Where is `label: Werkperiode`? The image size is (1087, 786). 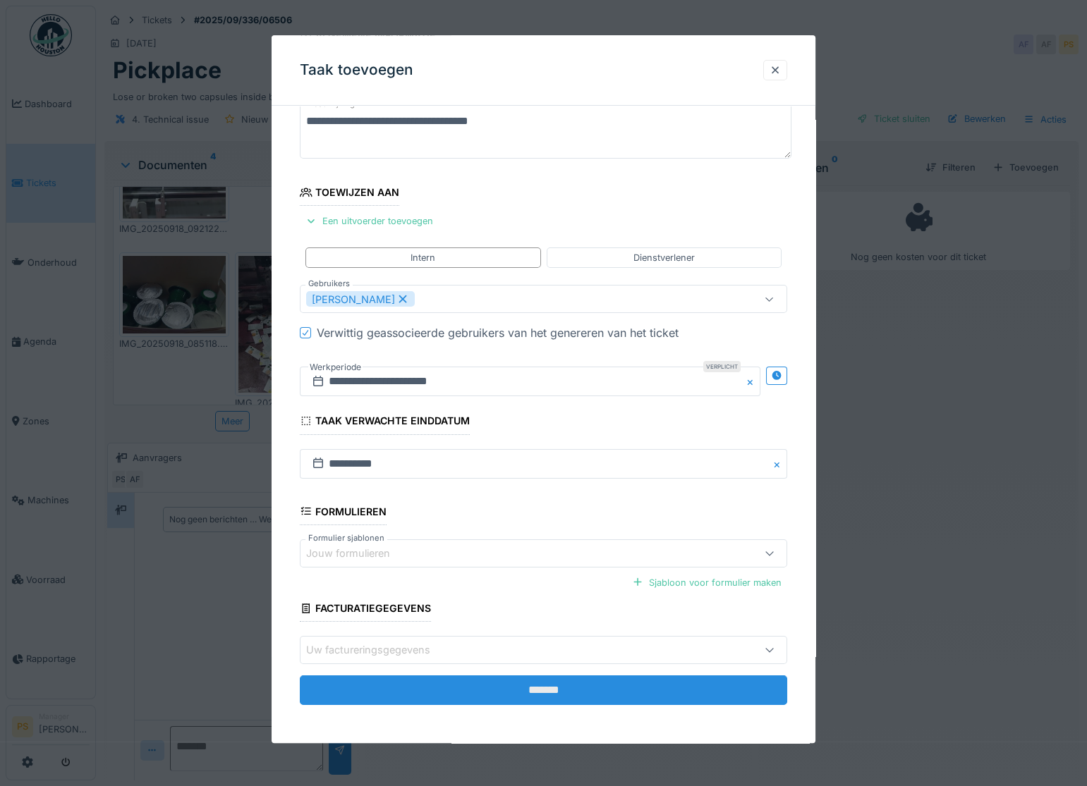 label: Werkperiode is located at coordinates (335, 368).